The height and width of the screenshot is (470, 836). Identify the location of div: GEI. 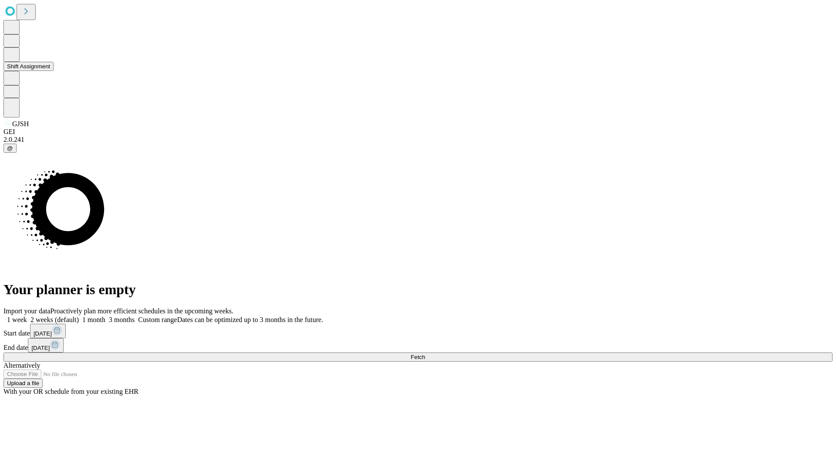
(418, 132).